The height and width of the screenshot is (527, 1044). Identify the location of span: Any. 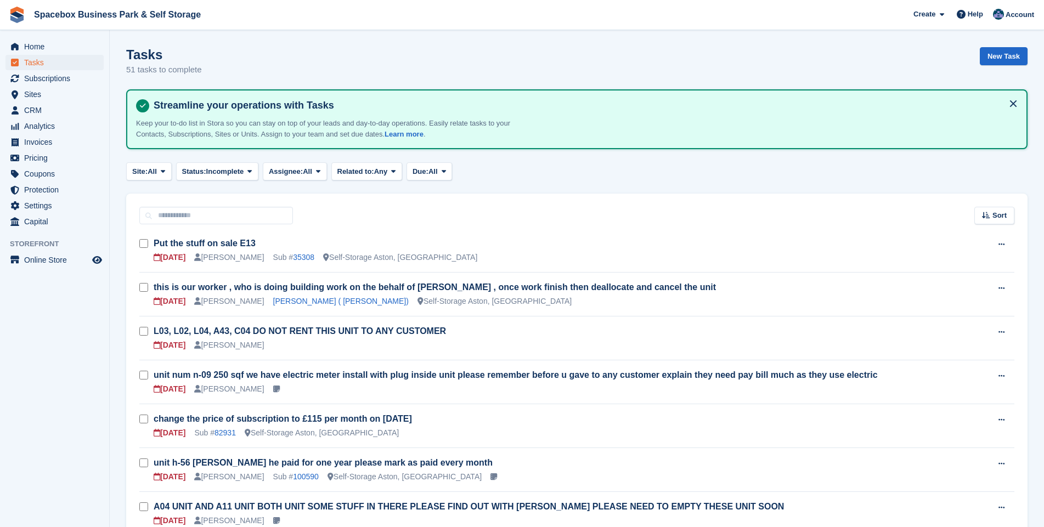
(381, 172).